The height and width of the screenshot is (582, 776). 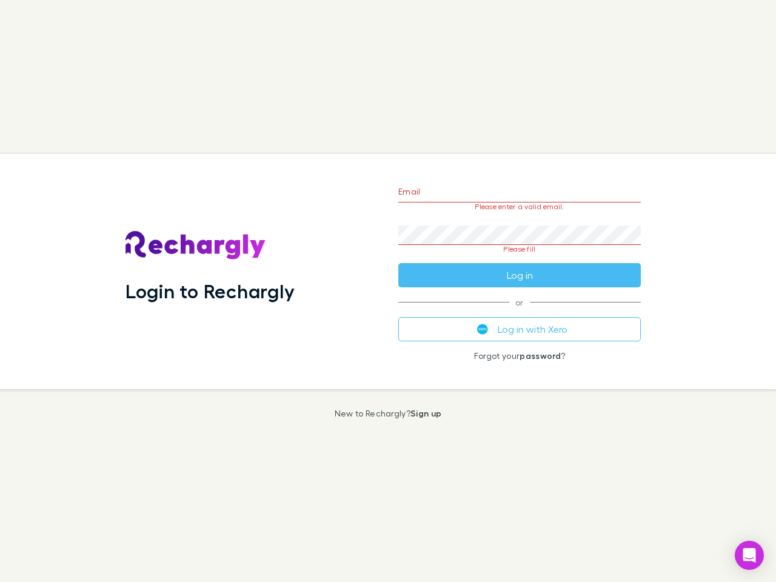 I want to click on button: Log in, so click(x=520, y=275).